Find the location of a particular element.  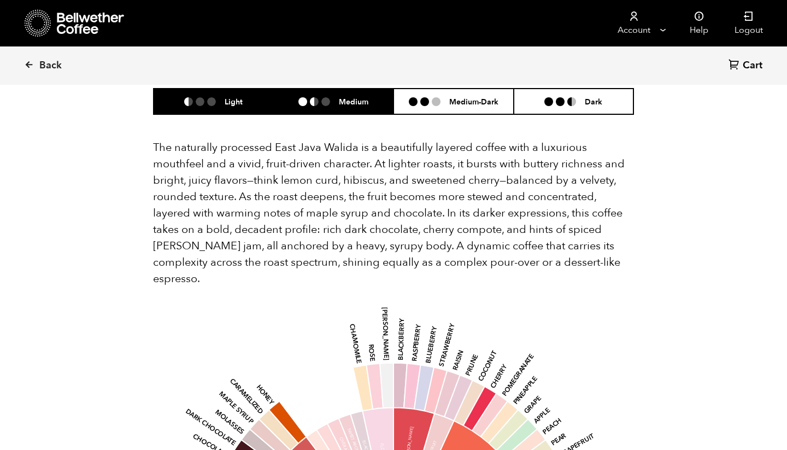

p: The naturally processed East Java Walida is a beautifully layered coffee with a luxurious mouthfe... is located at coordinates (394, 213).